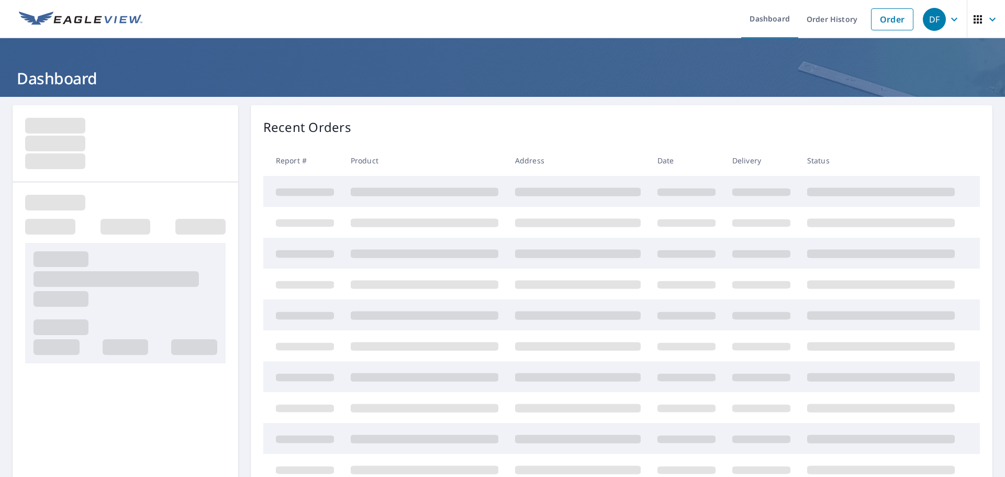  What do you see at coordinates (302, 160) in the screenshot?
I see `th: Report #` at bounding box center [302, 160].